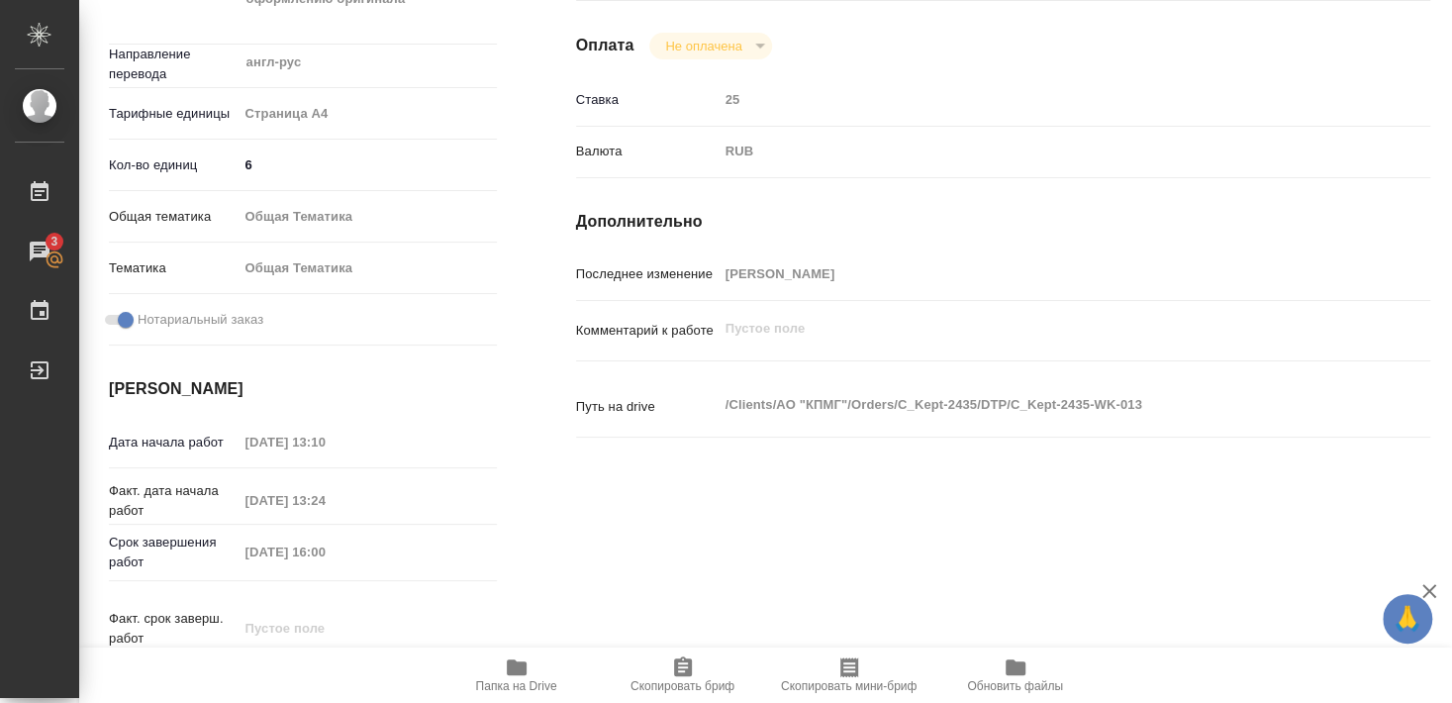  I want to click on p: Тарифные единицы, so click(173, 114).